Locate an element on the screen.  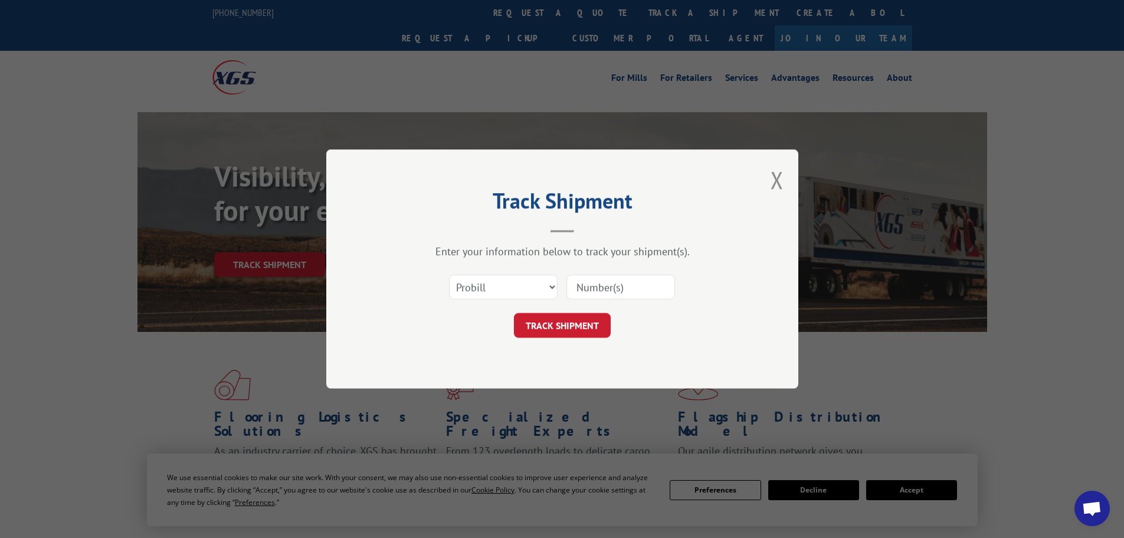
div: Enter your information below to track your shipment(s). is located at coordinates (562, 251).